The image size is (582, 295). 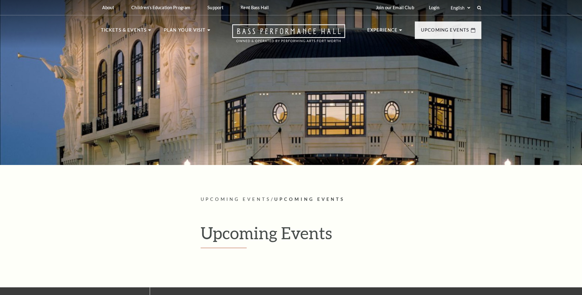 I want to click on p: Tickets & Events, so click(x=124, y=32).